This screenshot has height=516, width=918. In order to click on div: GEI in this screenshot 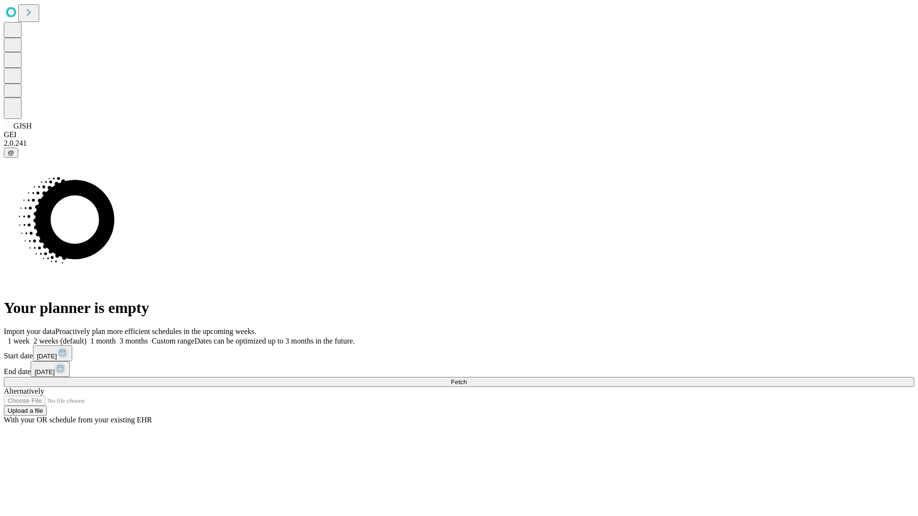, I will do `click(459, 135)`.